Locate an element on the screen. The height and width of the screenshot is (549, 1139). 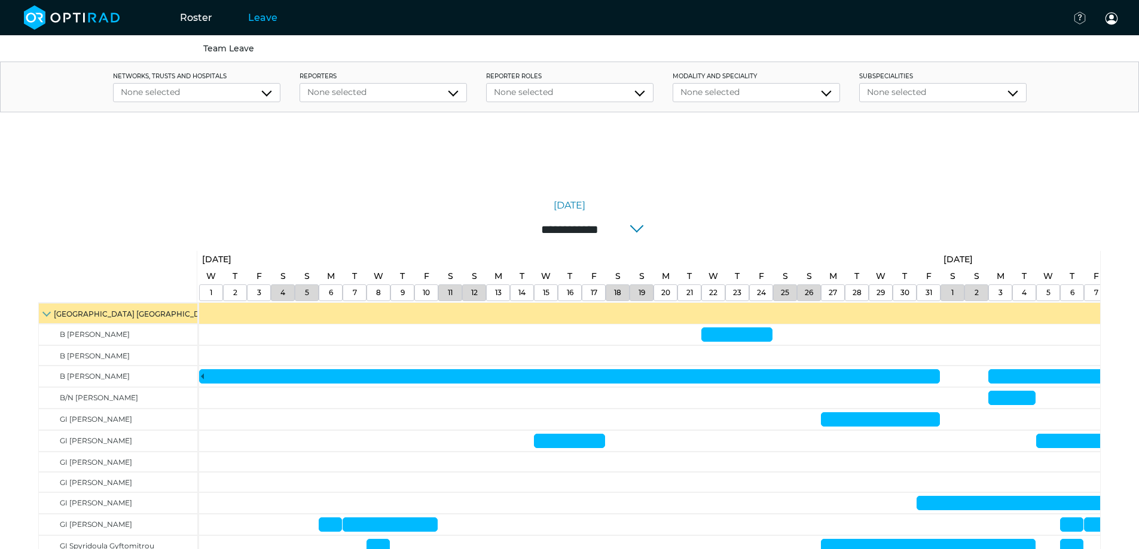
label: Subspecialities is located at coordinates (943, 76).